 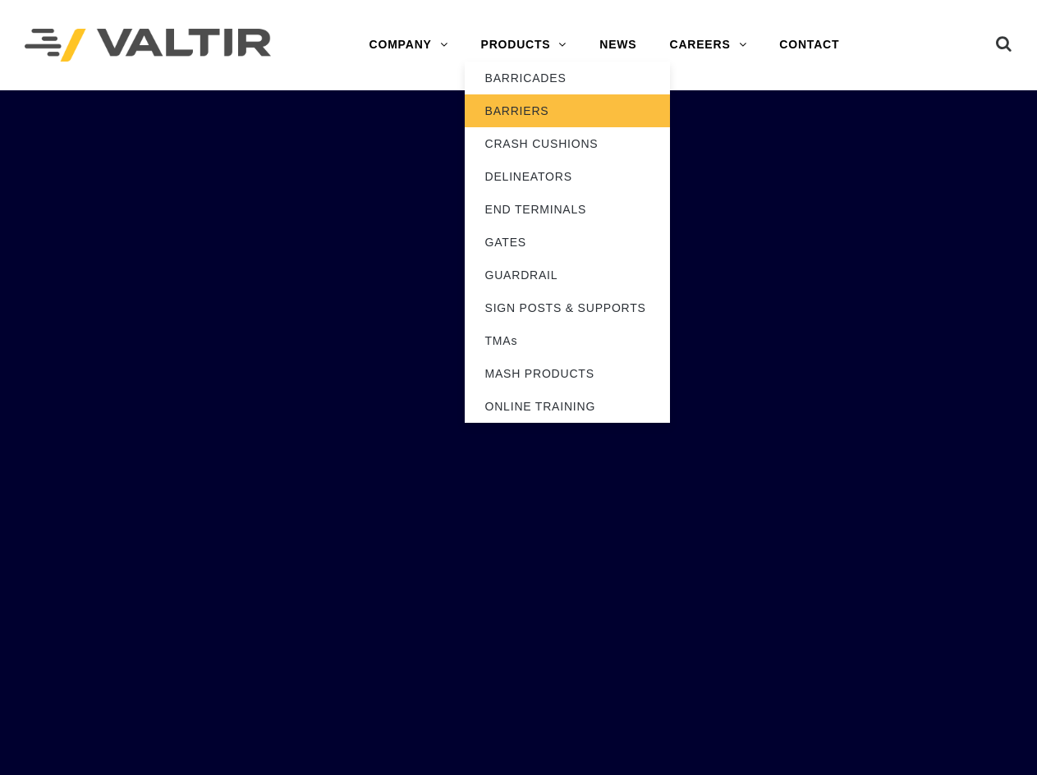 I want to click on a: COMPANY, so click(x=409, y=45).